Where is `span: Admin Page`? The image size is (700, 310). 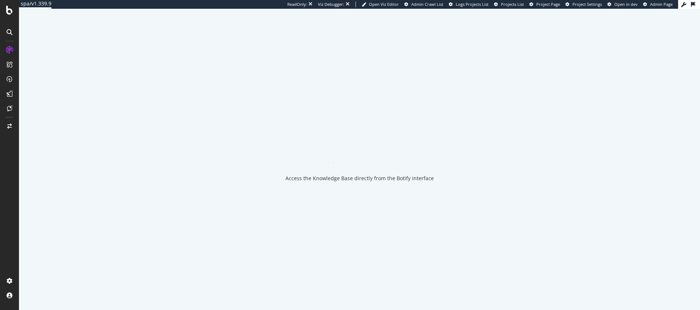 span: Admin Page is located at coordinates (661, 4).